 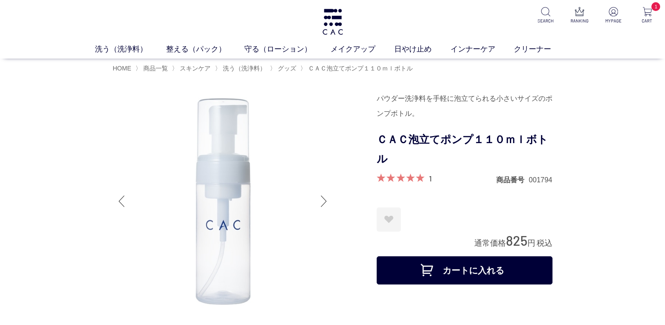 What do you see at coordinates (288, 49) in the screenshot?
I see `a: 守る（ローション）` at bounding box center [288, 49].